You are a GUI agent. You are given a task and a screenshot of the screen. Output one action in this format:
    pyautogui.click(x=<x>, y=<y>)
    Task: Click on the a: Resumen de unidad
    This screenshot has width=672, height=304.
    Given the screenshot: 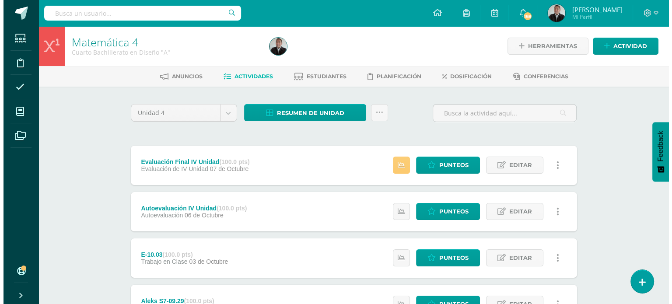 What is the action you would take?
    pyautogui.click(x=301, y=112)
    